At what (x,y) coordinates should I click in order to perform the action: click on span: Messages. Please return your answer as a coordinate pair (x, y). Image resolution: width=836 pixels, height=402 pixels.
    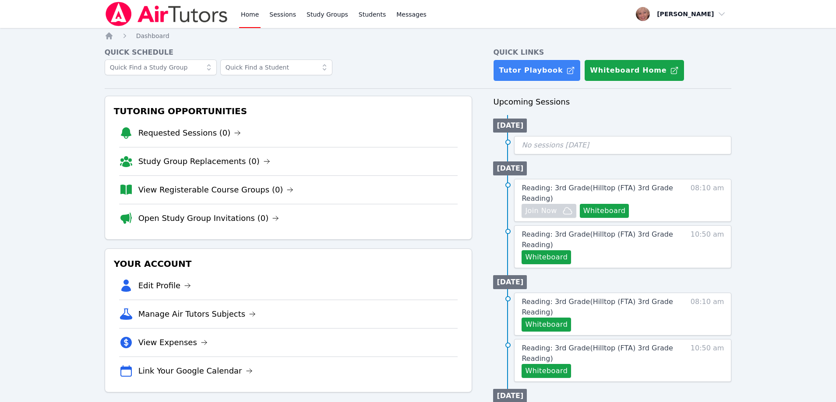
    Looking at the image, I should click on (411, 14).